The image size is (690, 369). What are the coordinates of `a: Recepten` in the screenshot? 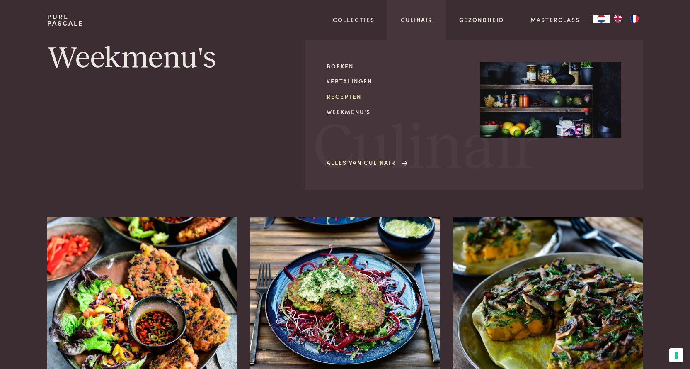 It's located at (397, 96).